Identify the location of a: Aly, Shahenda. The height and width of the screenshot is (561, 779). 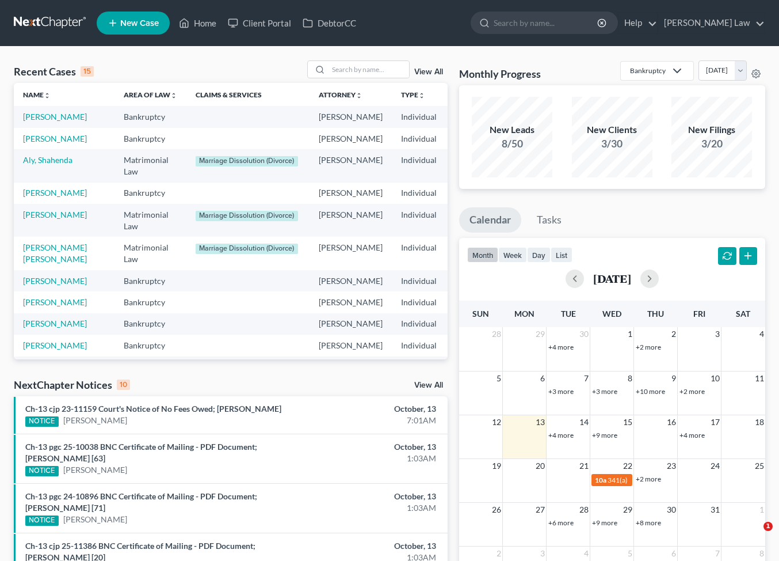
(48, 159).